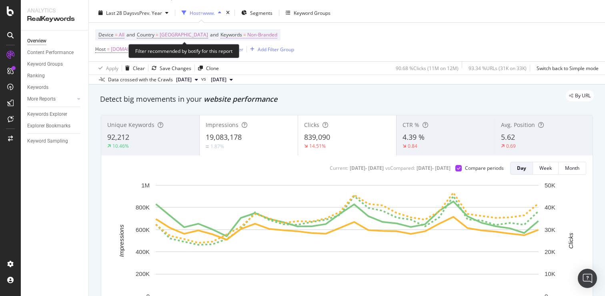 This screenshot has width=605, height=296. What do you see at coordinates (257, 13) in the screenshot?
I see `button: Segments` at bounding box center [257, 13].